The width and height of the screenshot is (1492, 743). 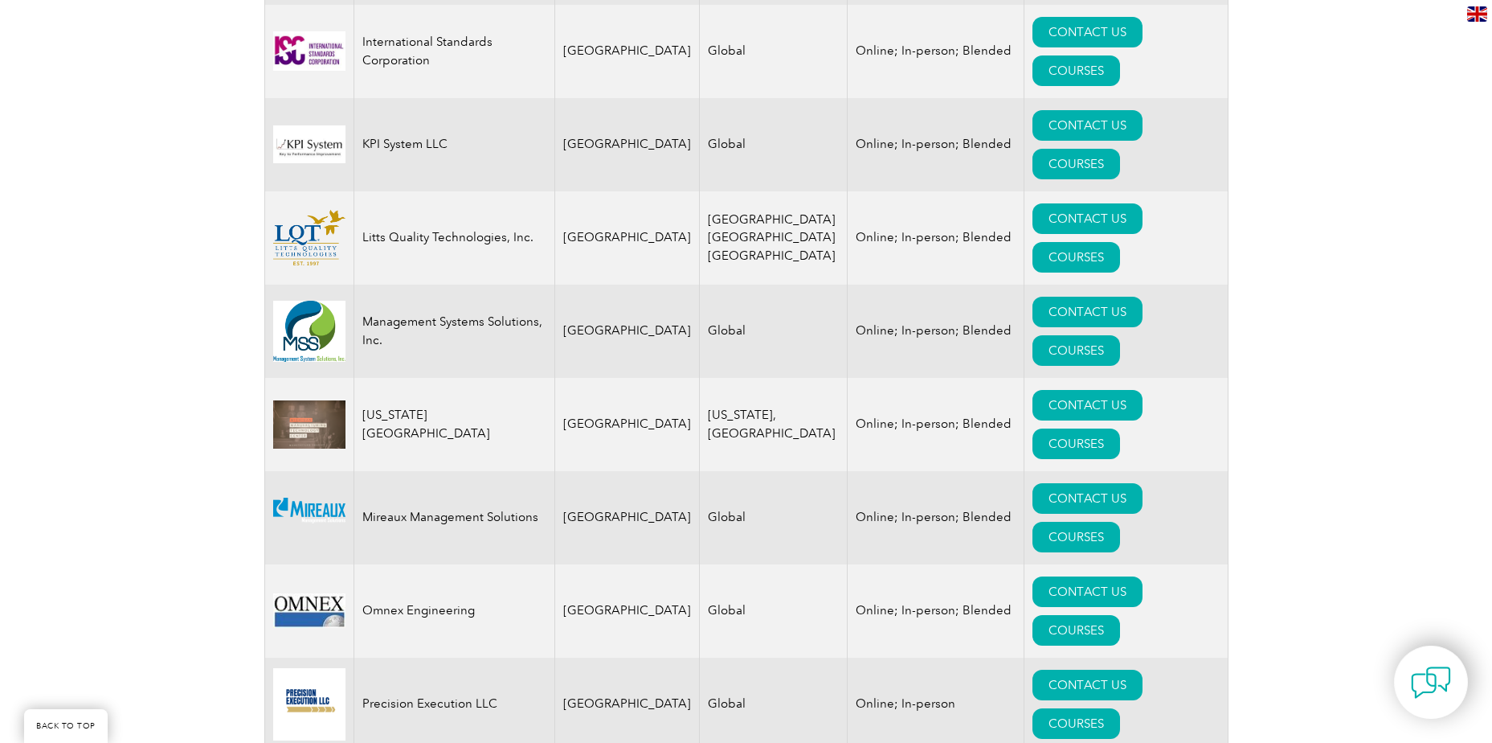 What do you see at coordinates (309, 424) in the screenshot?
I see `img: 4b5e6ceb-3e6f-eb11-a812-00224815377e-logo.jpg` at bounding box center [309, 424].